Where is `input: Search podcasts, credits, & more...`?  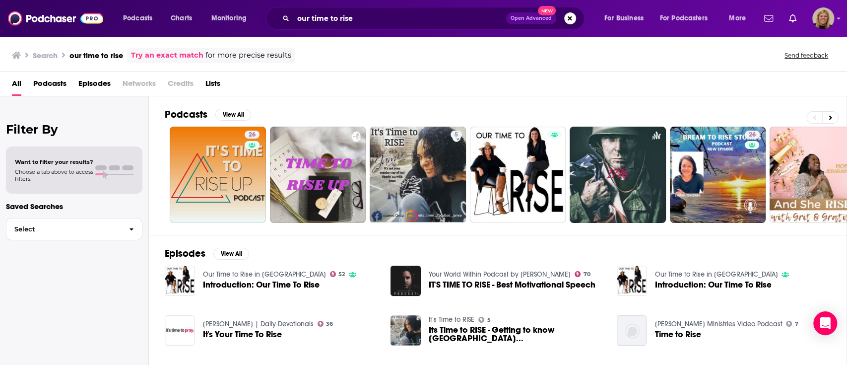 input: Search podcasts, credits, & more... is located at coordinates (399, 18).